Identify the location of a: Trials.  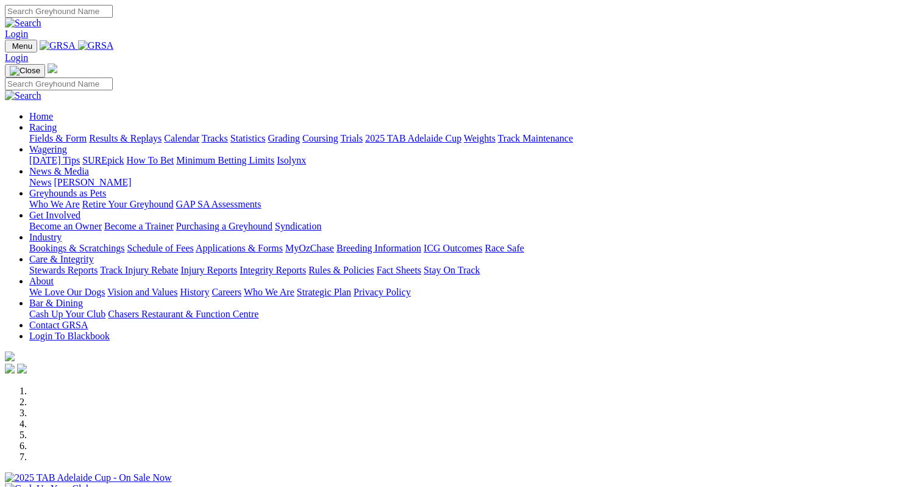
(351, 138).